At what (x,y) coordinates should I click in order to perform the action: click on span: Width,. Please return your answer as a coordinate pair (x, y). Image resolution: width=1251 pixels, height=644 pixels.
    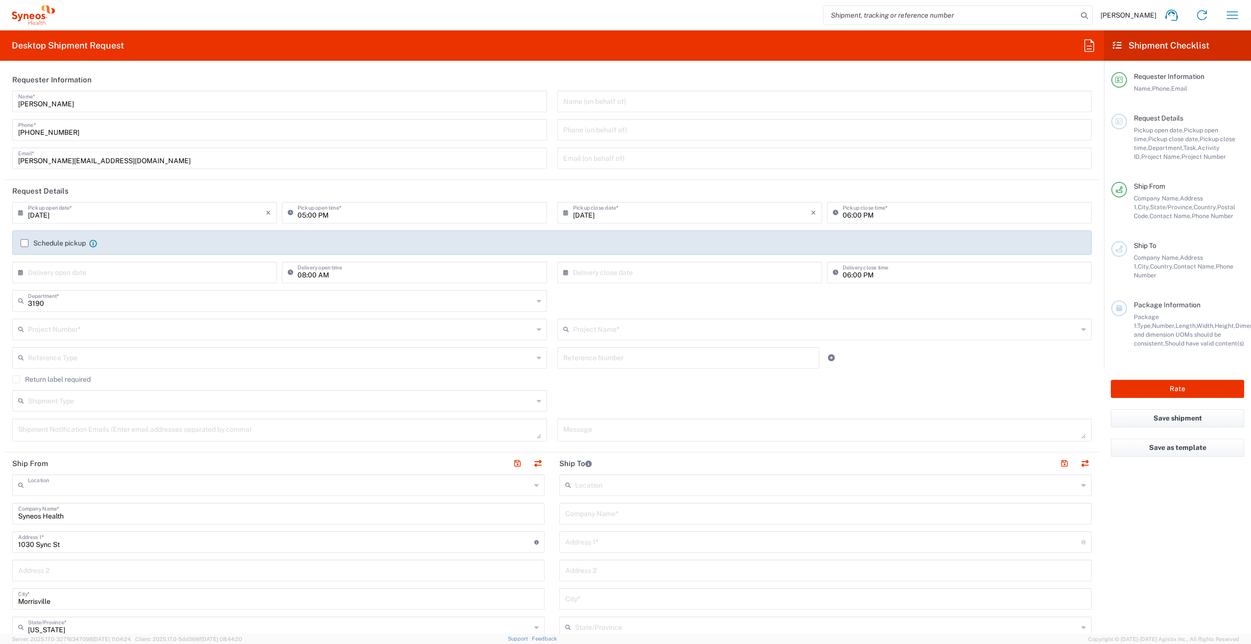
    Looking at the image, I should click on (1206, 326).